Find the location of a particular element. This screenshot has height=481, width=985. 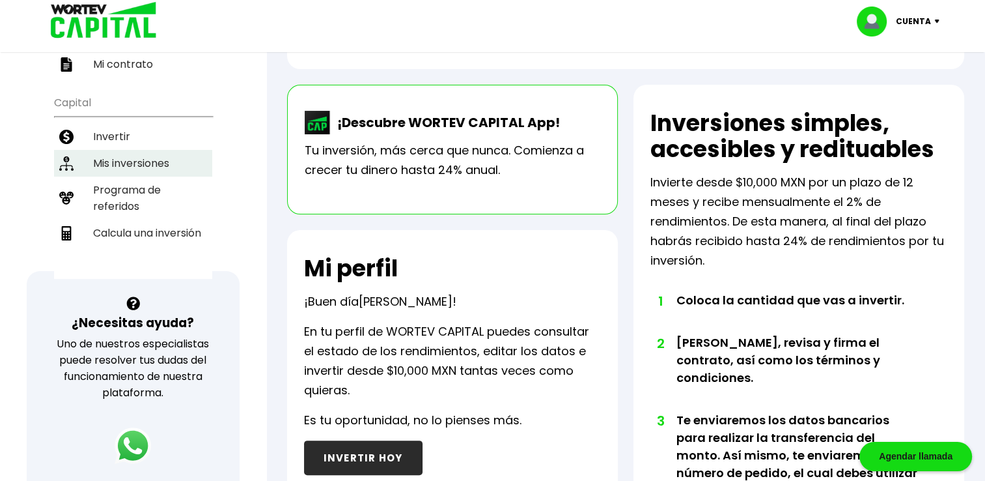

li: Invertir is located at coordinates (133, 136).